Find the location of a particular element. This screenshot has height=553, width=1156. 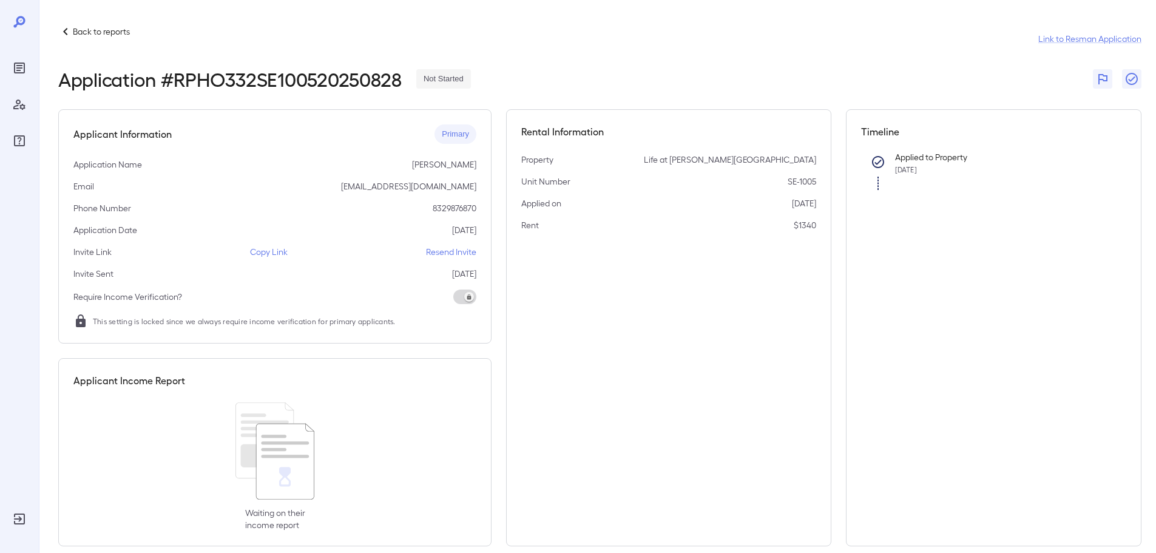

p: Unit Number is located at coordinates (545, 181).